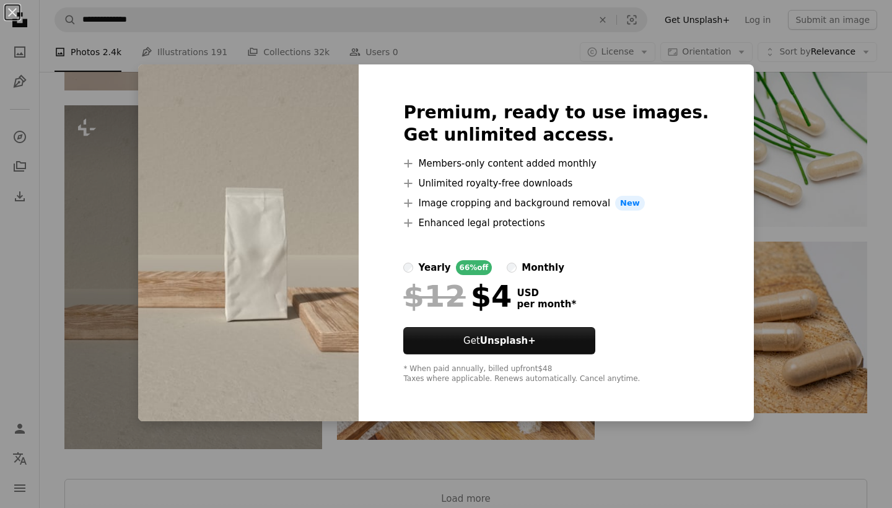 The height and width of the screenshot is (508, 892). I want to click on strong: Unsplash+, so click(508, 341).